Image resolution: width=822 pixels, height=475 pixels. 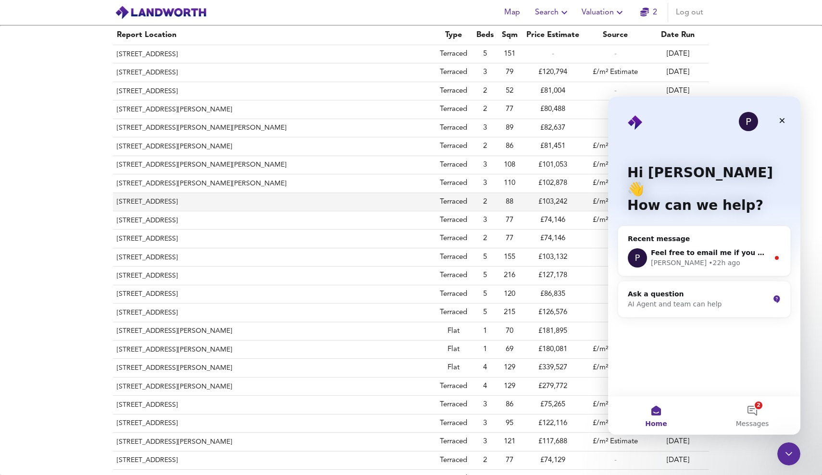 What do you see at coordinates (96, 203) in the screenshot?
I see `div: Ask a questionAI Agent and team can help` at bounding box center [96, 203].